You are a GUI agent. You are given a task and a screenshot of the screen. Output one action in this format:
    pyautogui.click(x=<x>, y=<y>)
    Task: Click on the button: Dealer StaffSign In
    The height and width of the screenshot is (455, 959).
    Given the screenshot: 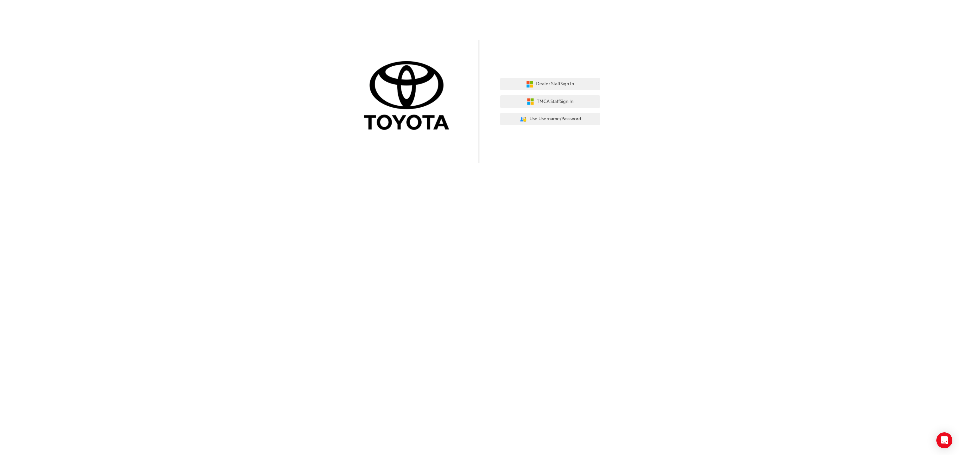 What is the action you would take?
    pyautogui.click(x=550, y=84)
    